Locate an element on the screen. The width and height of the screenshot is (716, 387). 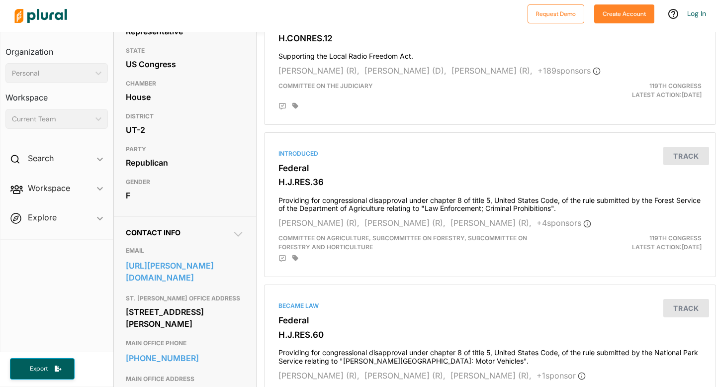
h3: GENDER is located at coordinates (185, 182).